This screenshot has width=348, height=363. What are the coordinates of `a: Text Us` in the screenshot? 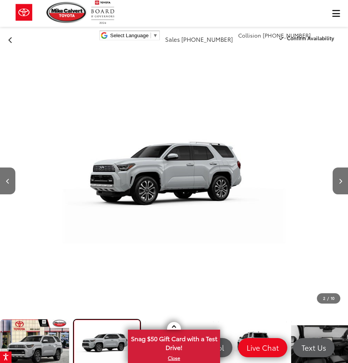 It's located at (314, 348).